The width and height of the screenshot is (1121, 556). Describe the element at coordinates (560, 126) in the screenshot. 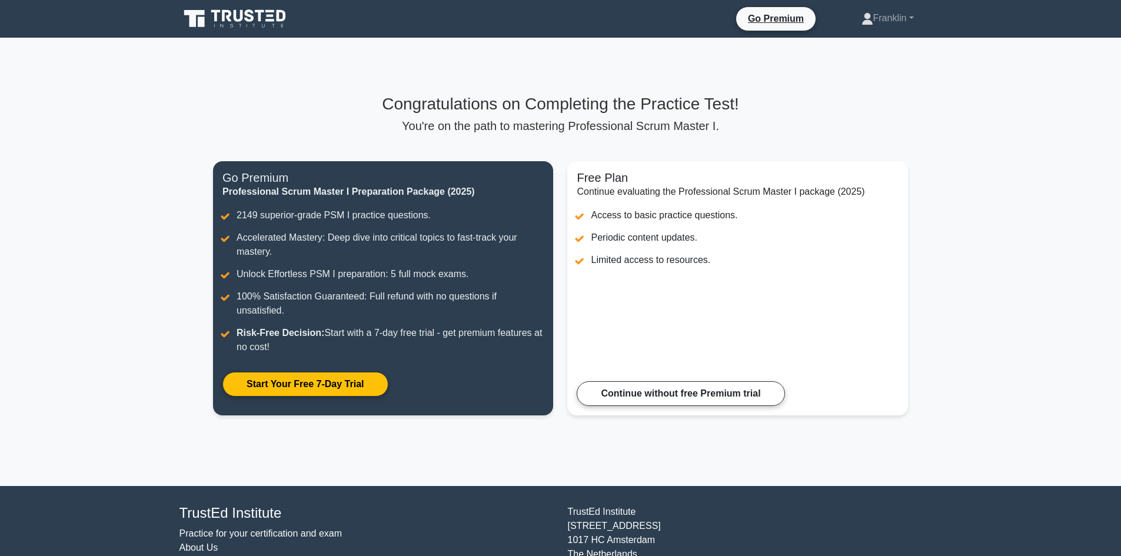

I see `p: You're on the path to mastering Professional Scrum Master I.` at that location.